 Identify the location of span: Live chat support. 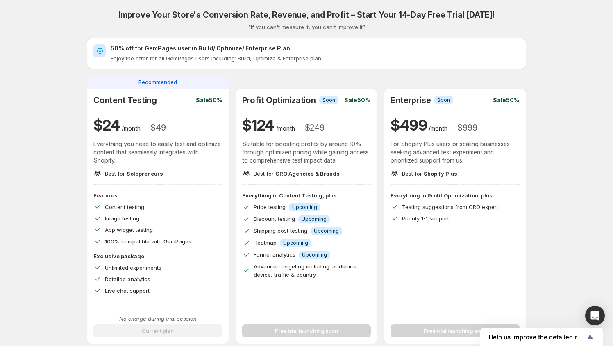
(127, 290).